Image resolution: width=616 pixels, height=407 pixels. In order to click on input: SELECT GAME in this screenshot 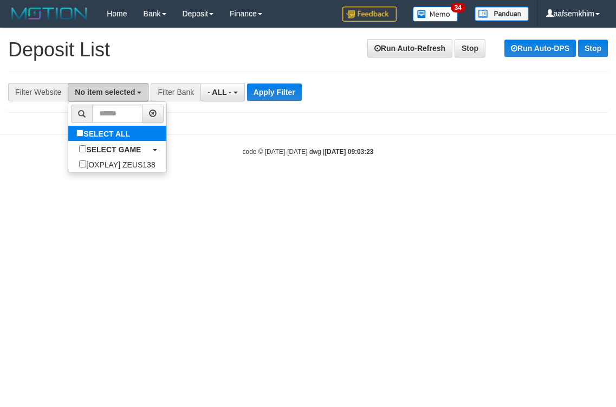, I will do `click(82, 148)`.